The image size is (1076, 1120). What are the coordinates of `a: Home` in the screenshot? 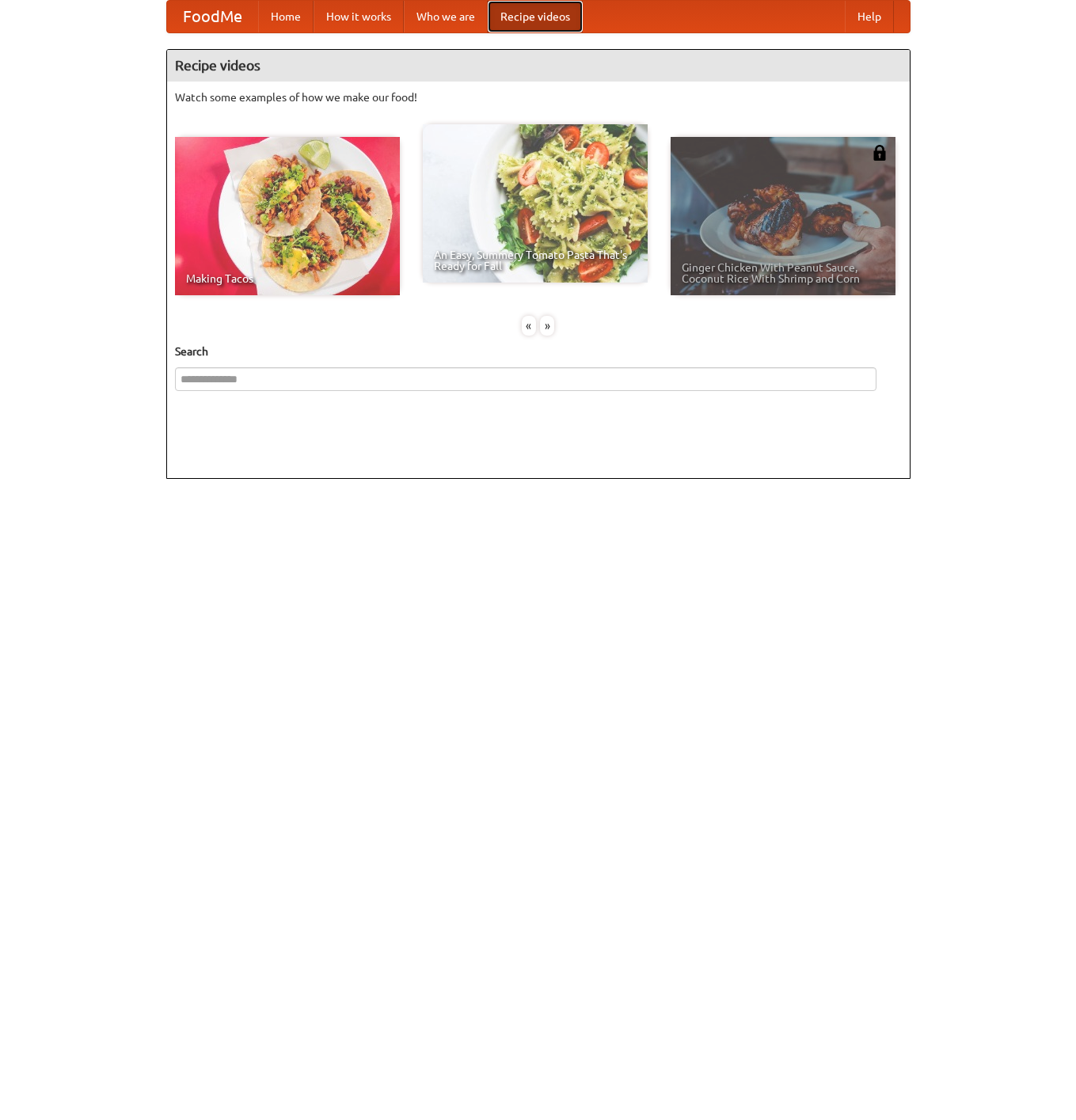 It's located at (286, 17).